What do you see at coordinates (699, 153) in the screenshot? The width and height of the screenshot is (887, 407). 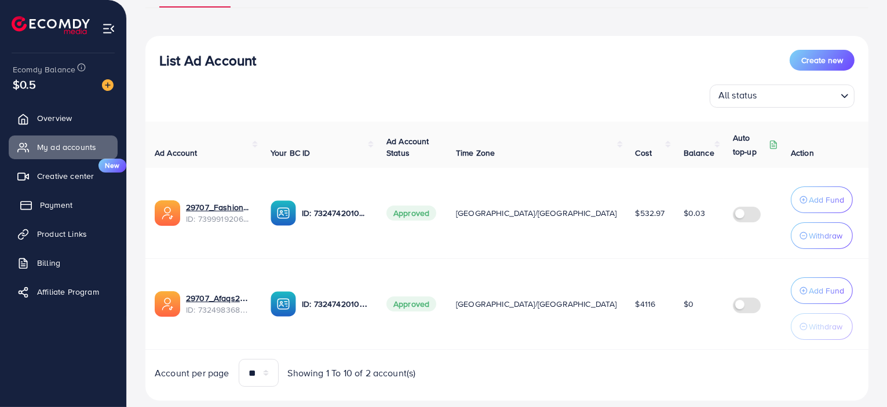 I see `span: Balance` at bounding box center [699, 153].